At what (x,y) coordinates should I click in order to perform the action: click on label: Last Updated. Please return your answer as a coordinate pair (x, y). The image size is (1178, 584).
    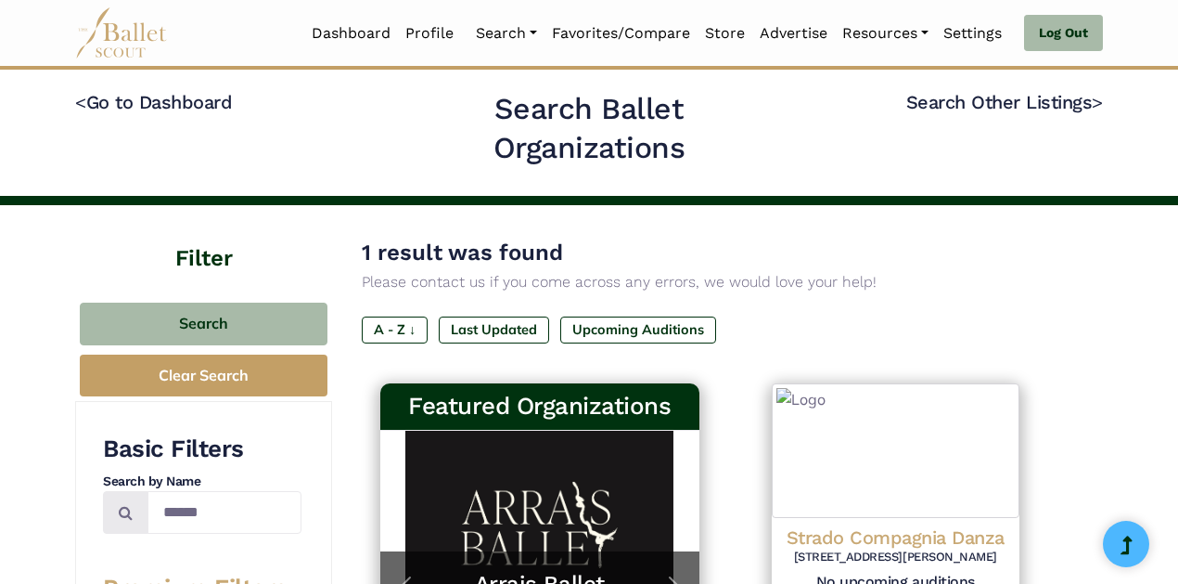
    Looking at the image, I should click on (494, 329).